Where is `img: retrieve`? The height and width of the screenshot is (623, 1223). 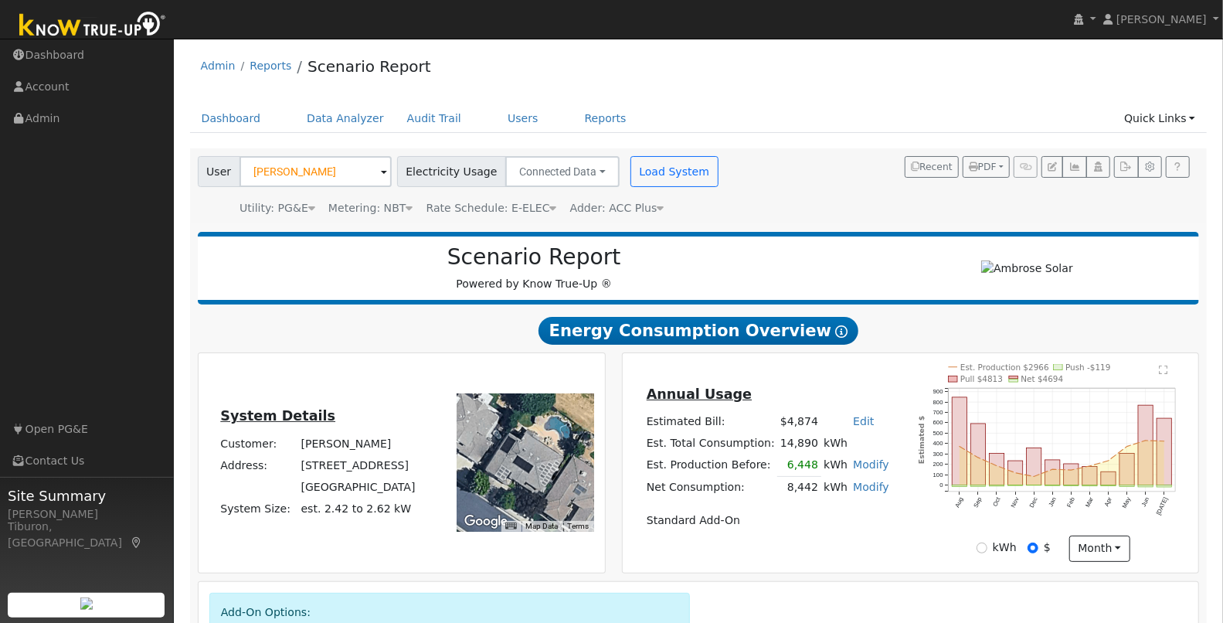 img: retrieve is located at coordinates (87, 604).